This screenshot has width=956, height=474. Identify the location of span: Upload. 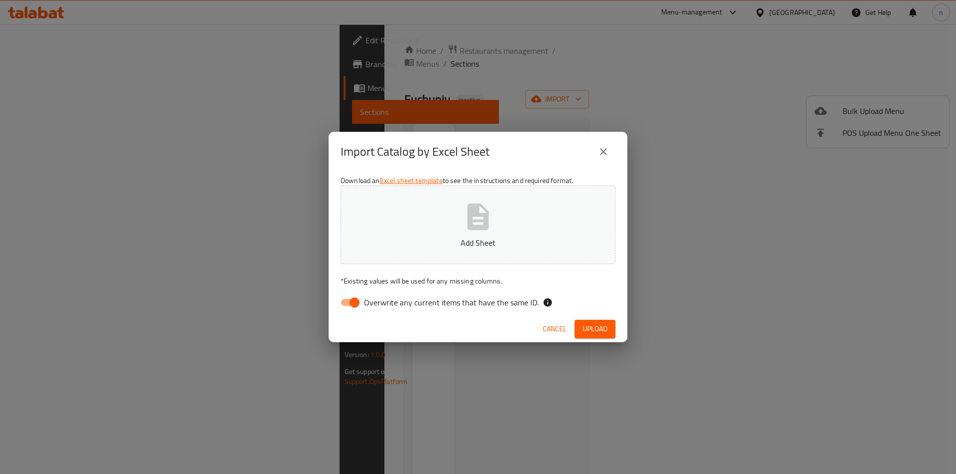
(595, 329).